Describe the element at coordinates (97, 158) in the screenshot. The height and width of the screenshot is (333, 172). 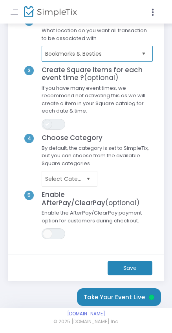
I see `span: By default, the category is set to SimpleTix, but you can choose from the available Square catego...` at that location.